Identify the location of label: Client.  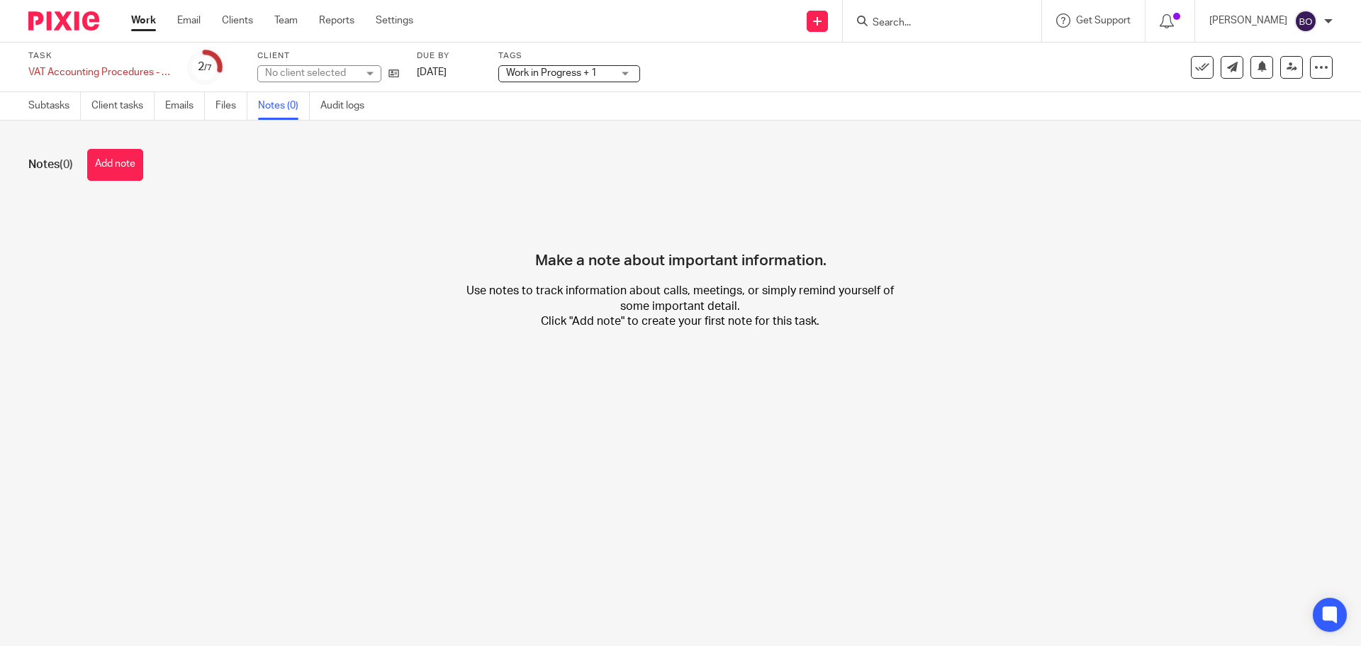
(328, 56).